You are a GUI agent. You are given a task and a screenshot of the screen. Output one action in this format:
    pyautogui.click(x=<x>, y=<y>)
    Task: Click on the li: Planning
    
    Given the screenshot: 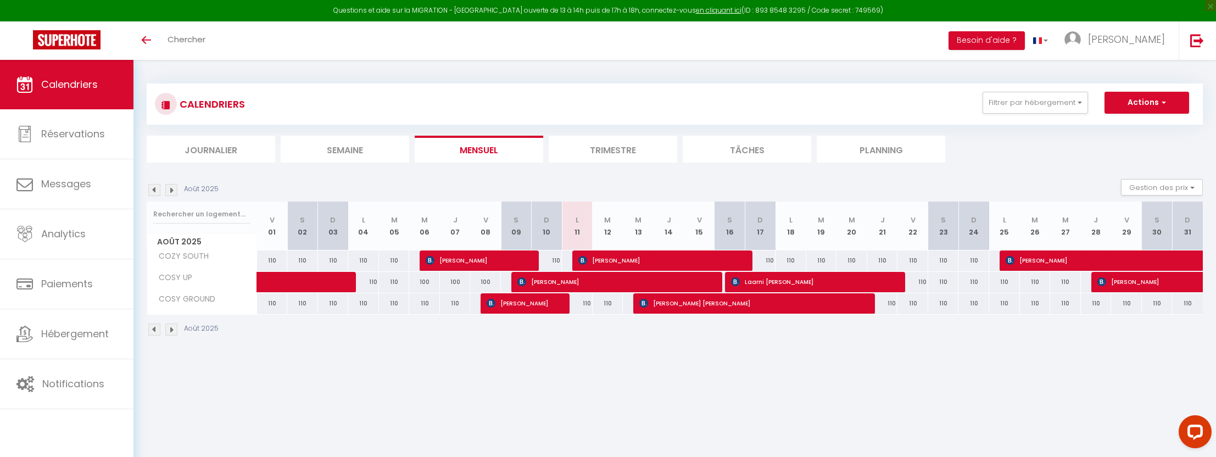 What is the action you would take?
    pyautogui.click(x=881, y=149)
    